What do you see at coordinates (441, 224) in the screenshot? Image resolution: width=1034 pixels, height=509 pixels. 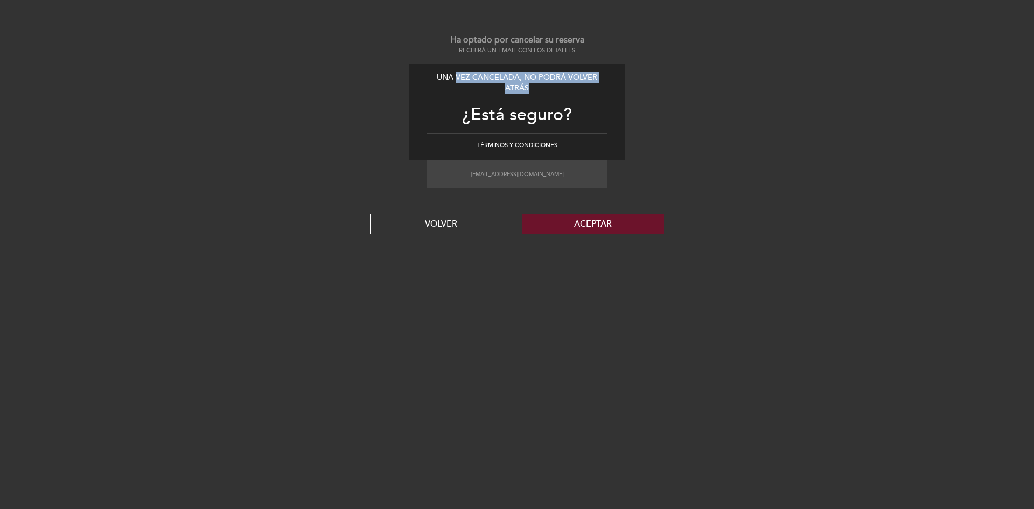 I see `button: VOLVER` at bounding box center [441, 224].